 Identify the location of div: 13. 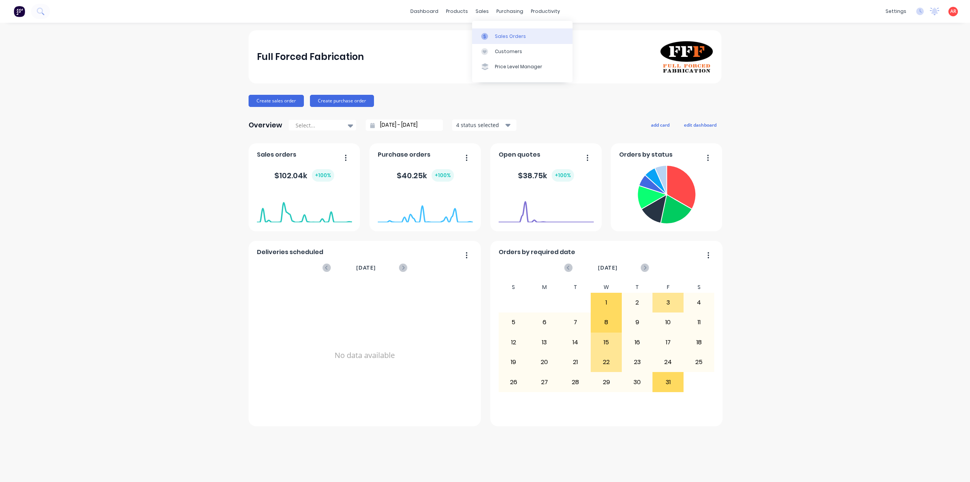
(544, 342).